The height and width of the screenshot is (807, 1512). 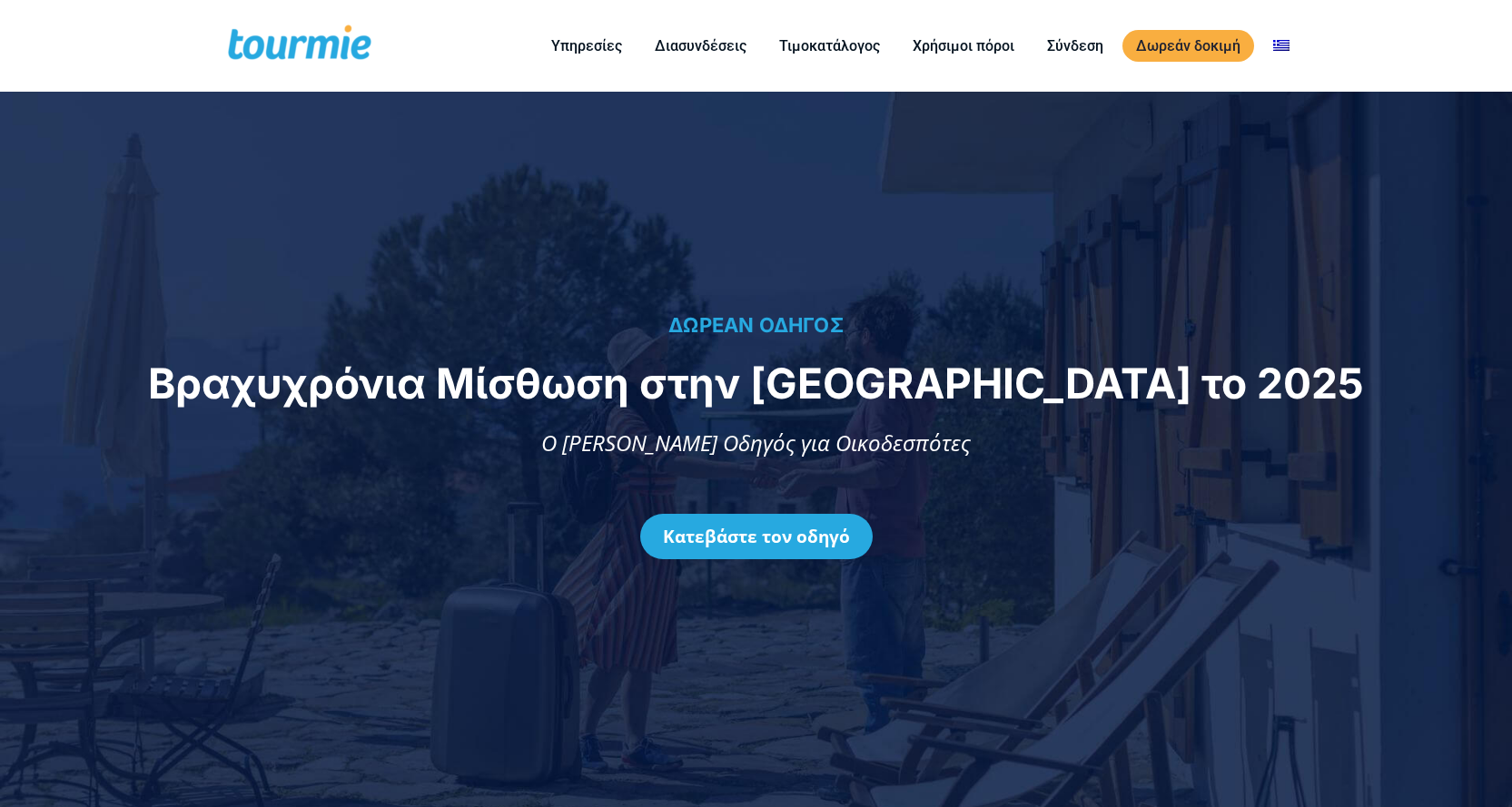 I want to click on a: Κατεβάστε τον οδηγό, so click(x=756, y=537).